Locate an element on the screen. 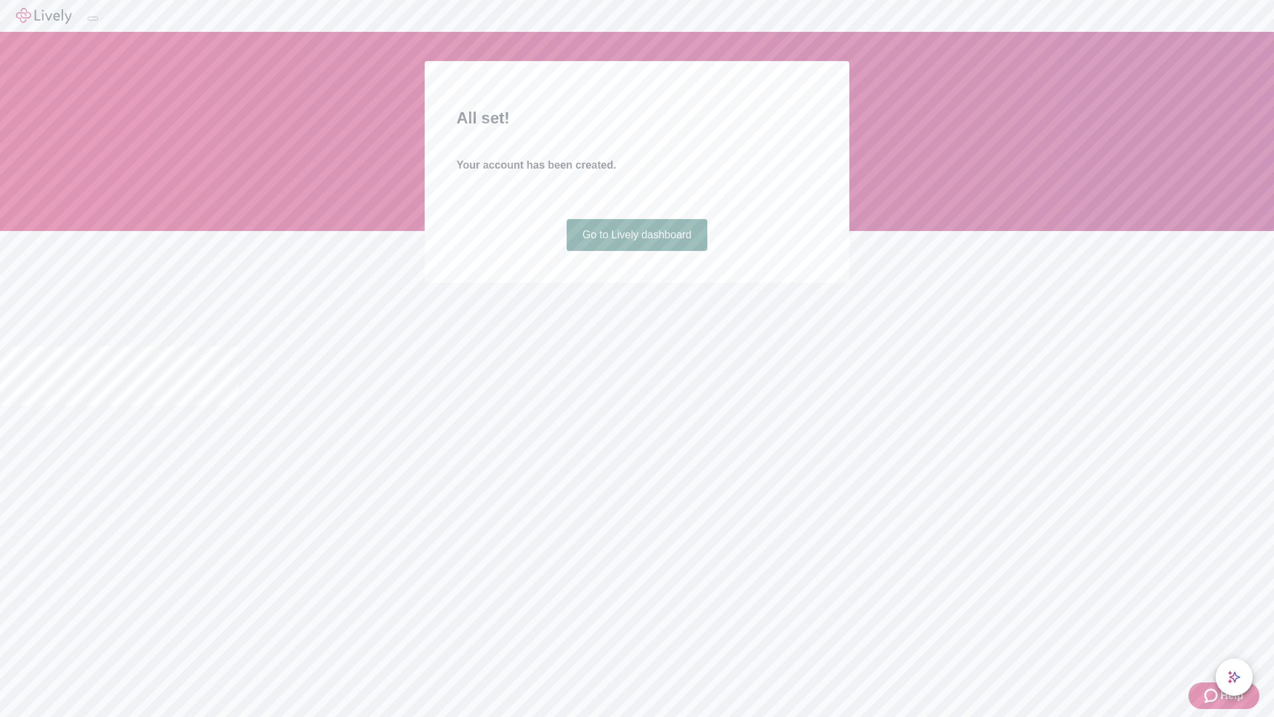  h2: All set! is located at coordinates (637, 118).